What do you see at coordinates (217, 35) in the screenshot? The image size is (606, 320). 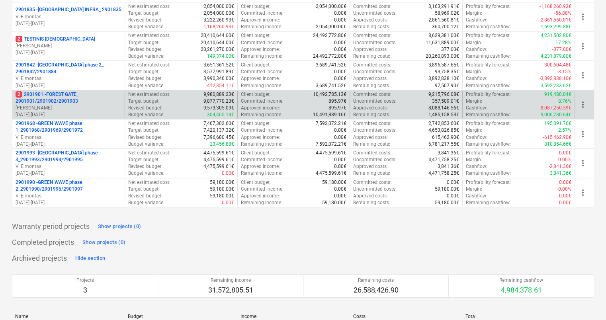 I see `p: 20,410,644.00€` at bounding box center [217, 35].